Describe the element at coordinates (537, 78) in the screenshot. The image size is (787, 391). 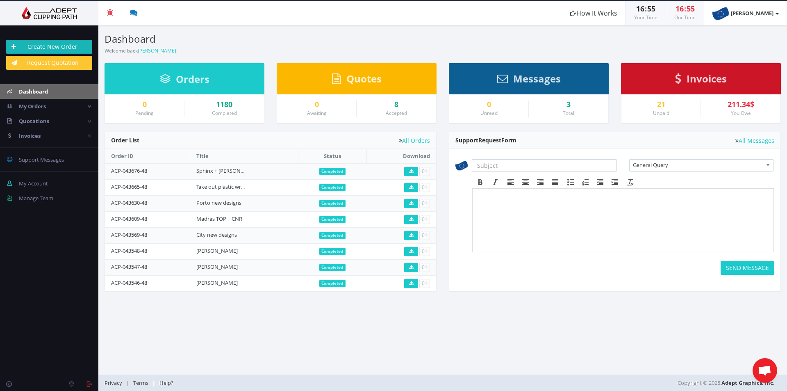
I see `span: Messages` at that location.